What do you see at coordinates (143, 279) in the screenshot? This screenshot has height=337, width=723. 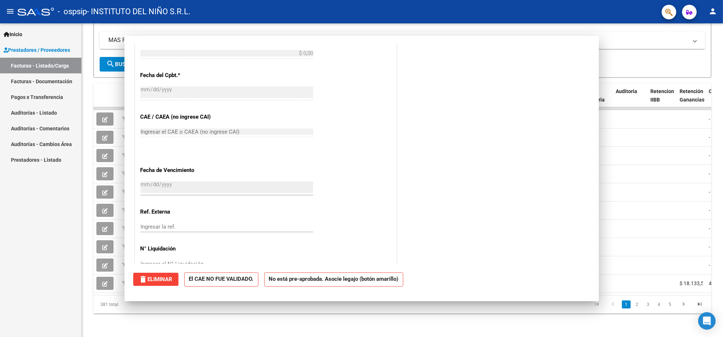 I see `mat-icon: delete` at bounding box center [143, 279].